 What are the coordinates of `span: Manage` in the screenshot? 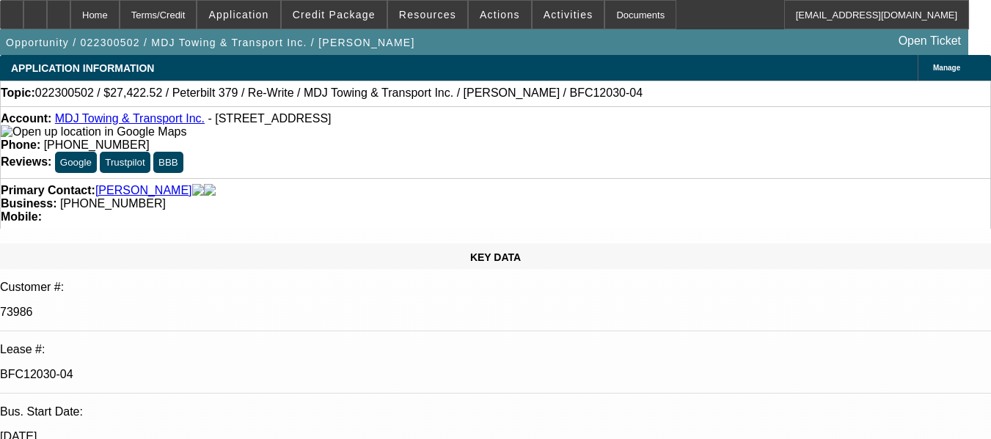 It's located at (946, 67).